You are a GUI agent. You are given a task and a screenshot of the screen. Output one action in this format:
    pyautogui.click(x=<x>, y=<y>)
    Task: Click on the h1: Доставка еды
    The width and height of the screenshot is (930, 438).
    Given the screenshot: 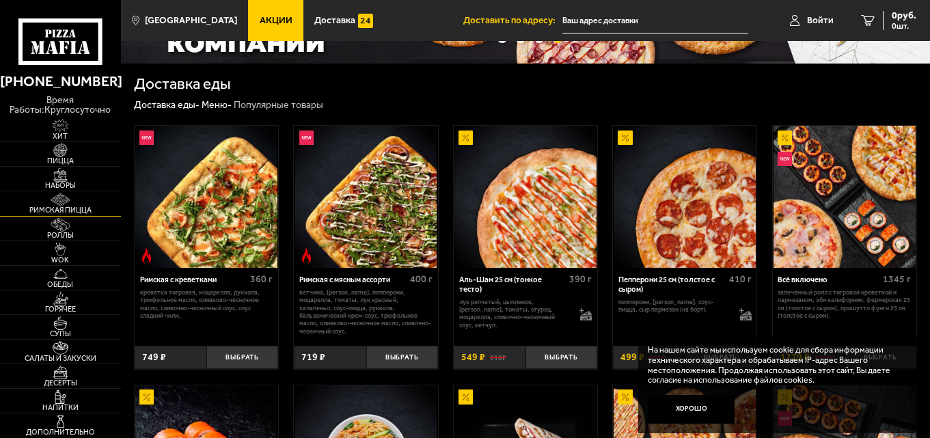 What is the action you would take?
    pyautogui.click(x=182, y=84)
    